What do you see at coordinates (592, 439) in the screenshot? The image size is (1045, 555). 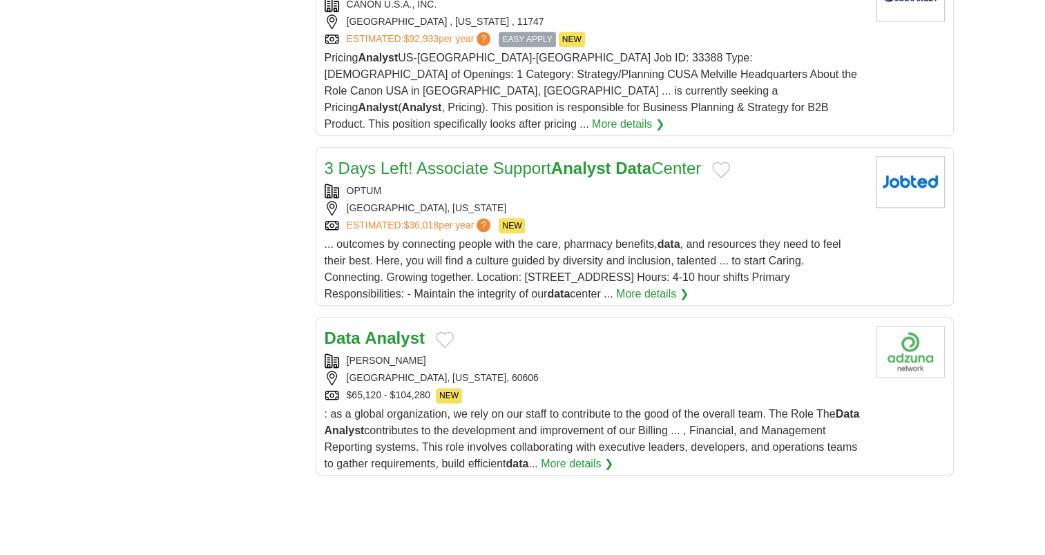 I see `span: : as a global organization, we rely on our staff to contribute to the good of the overall team. T...` at bounding box center [592, 439].